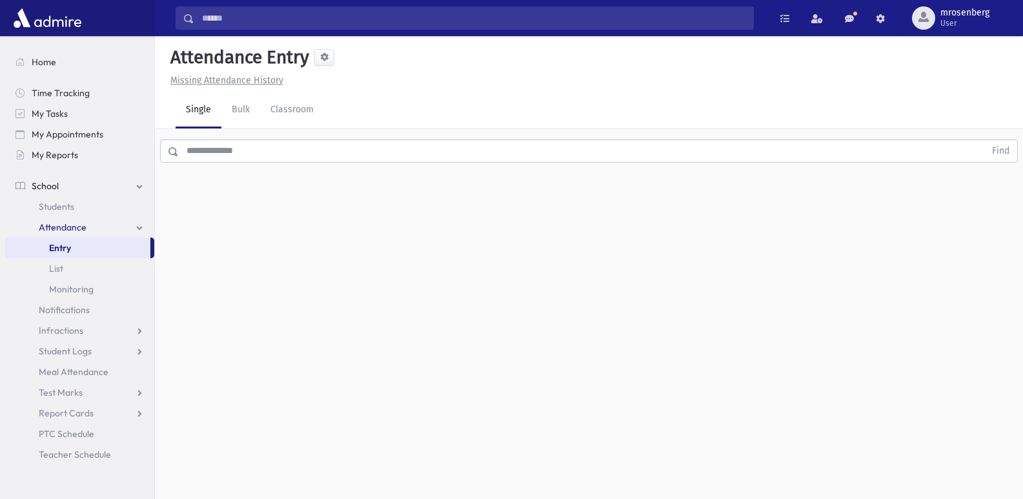  What do you see at coordinates (64, 310) in the screenshot?
I see `span: Notifications` at bounding box center [64, 310].